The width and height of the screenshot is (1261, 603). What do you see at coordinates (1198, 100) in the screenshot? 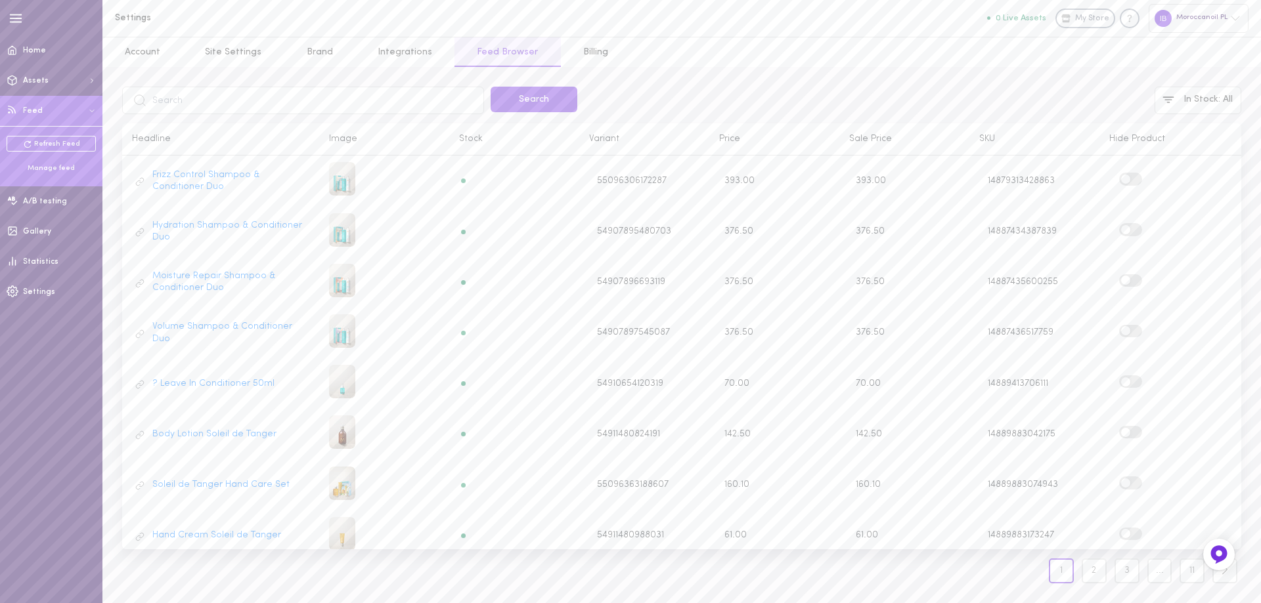
I see `button: In Stock: All` at bounding box center [1198, 100].